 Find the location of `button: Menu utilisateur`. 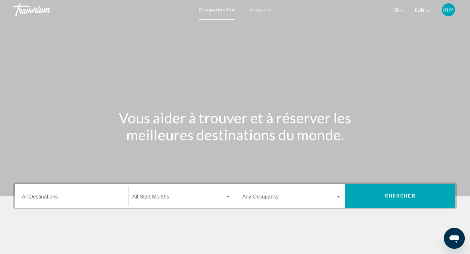

button: Menu utilisateur is located at coordinates (448, 10).